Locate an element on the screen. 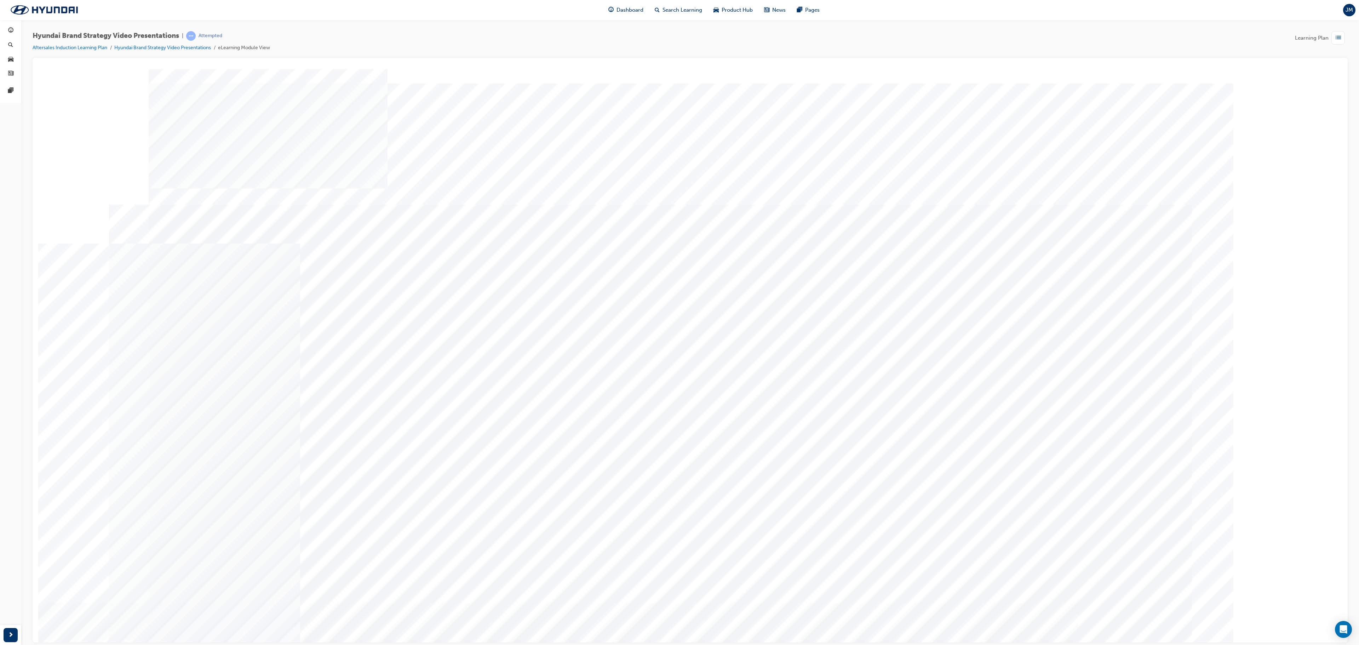 This screenshot has height=645, width=1359. span: learningRecordVerb_ATTEMPT-icon is located at coordinates (191, 36).